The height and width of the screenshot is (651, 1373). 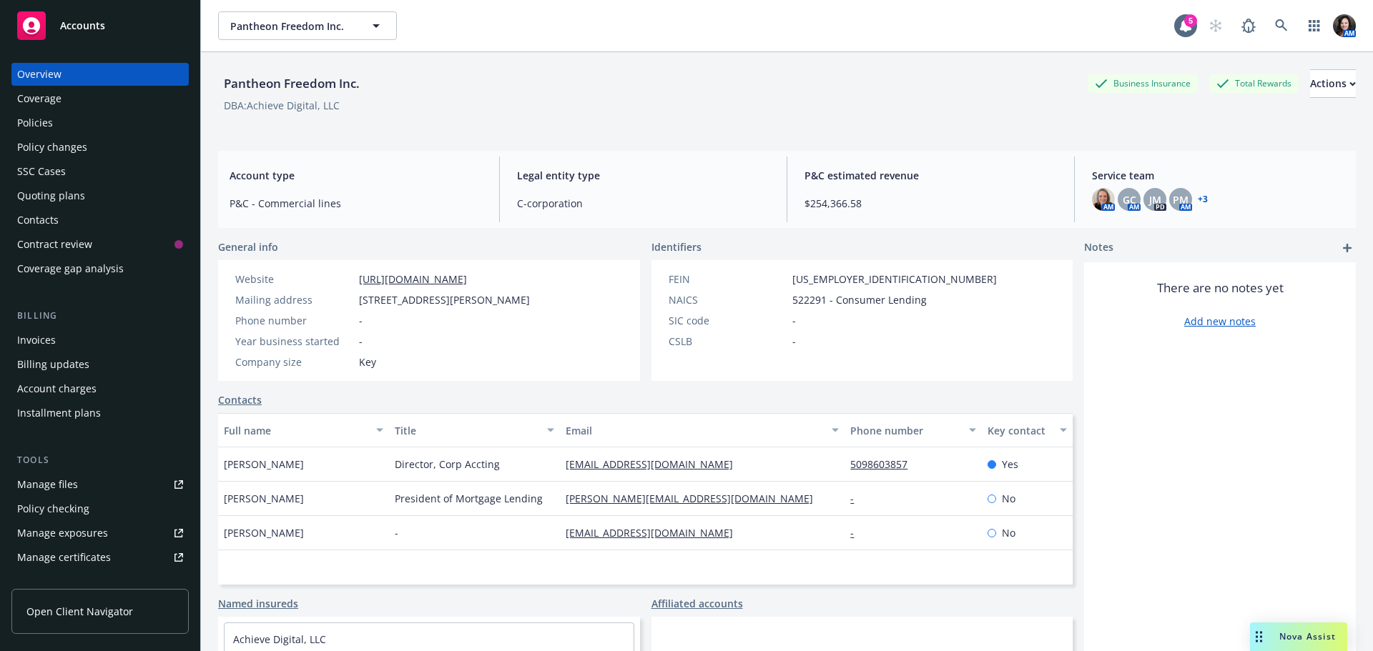 What do you see at coordinates (303, 430) in the screenshot?
I see `button: Full name` at bounding box center [303, 430].